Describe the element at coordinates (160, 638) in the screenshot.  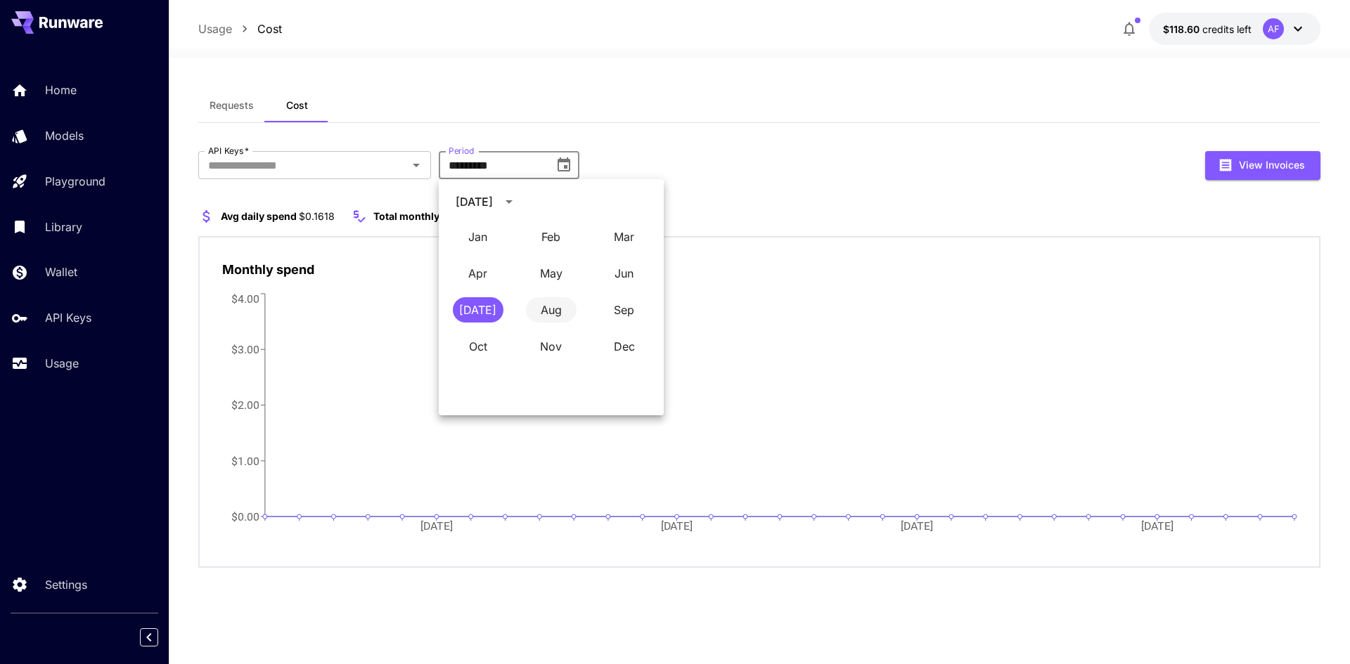
I see `div: Collapse sidebar` at that location.